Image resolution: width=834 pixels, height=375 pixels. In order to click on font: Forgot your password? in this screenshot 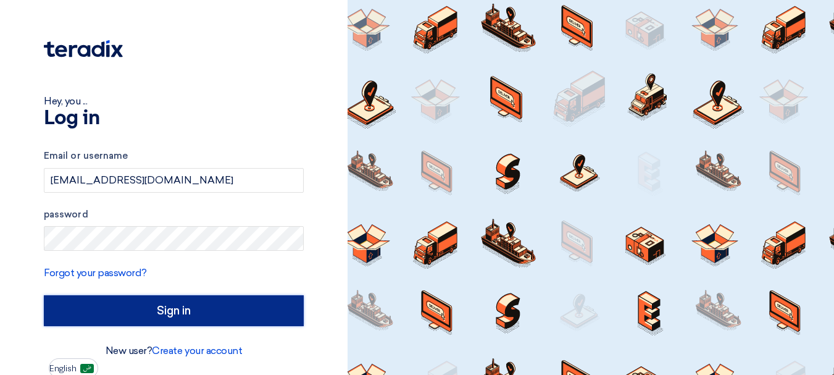, I will do `click(95, 272)`.